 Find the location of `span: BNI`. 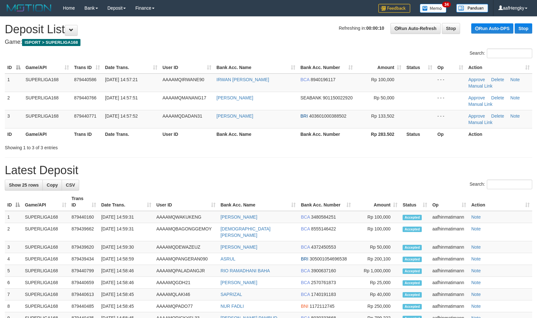

span: BNI is located at coordinates (304, 306).